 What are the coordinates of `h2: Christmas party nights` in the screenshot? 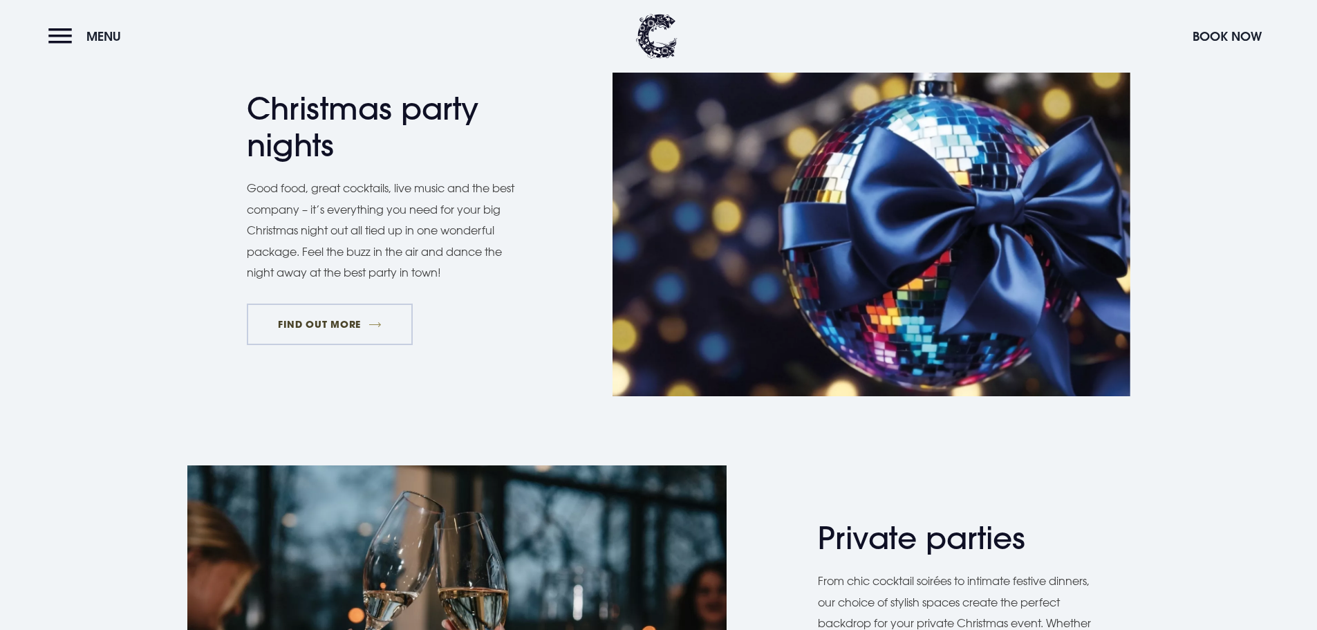 It's located at (382, 127).